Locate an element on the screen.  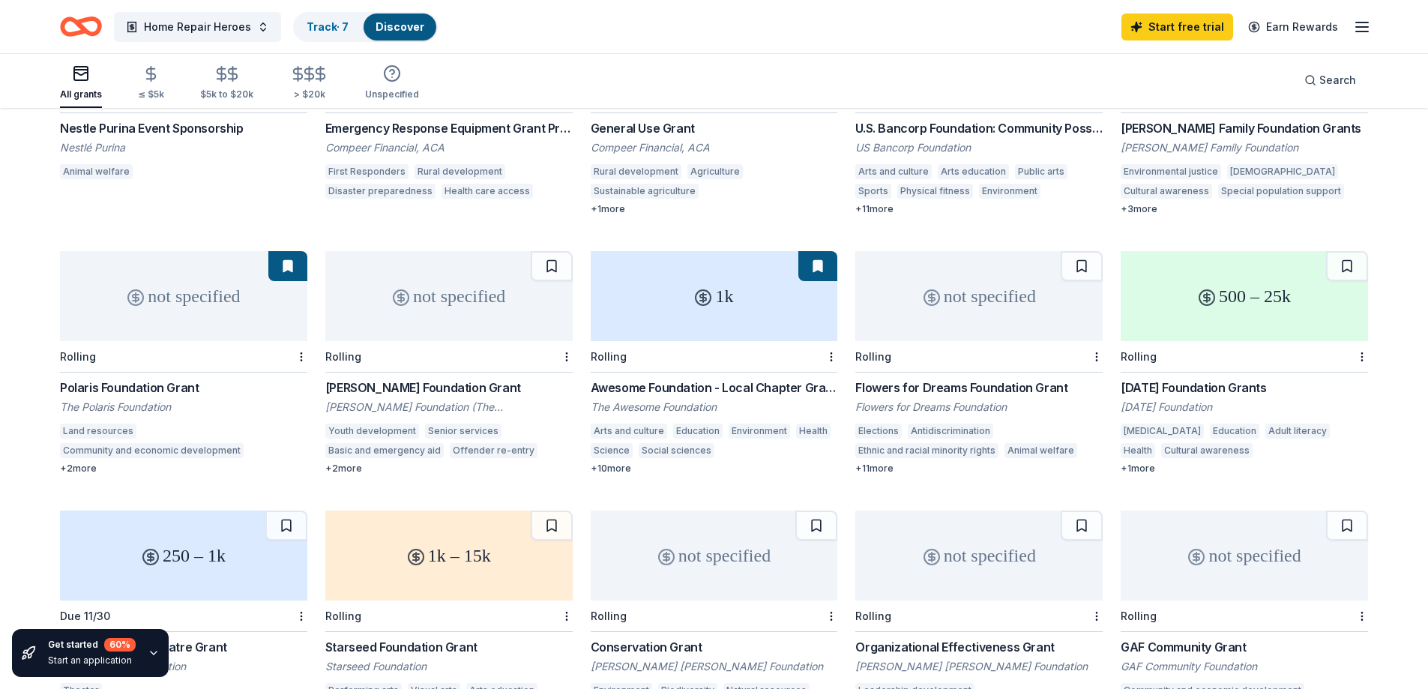
div: Sustainable agriculture is located at coordinates (645, 191).